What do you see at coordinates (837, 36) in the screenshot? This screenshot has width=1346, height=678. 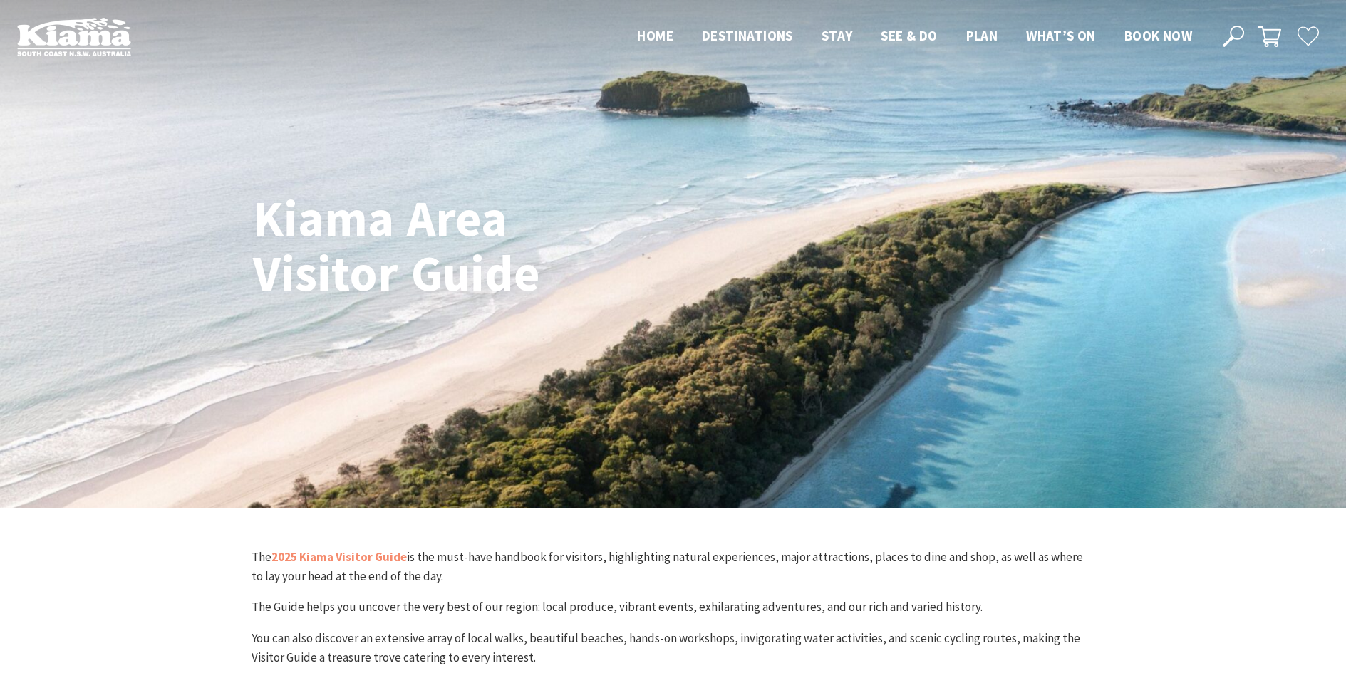 I see `span: Stay` at bounding box center [837, 36].